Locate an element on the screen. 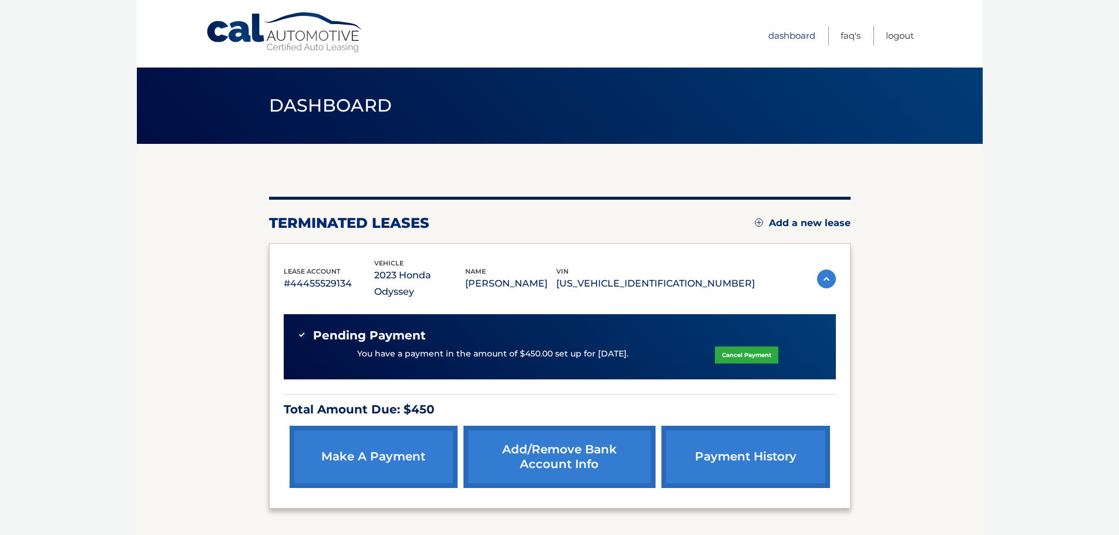 The width and height of the screenshot is (1119, 535). span: Pending Payment is located at coordinates (370, 336).